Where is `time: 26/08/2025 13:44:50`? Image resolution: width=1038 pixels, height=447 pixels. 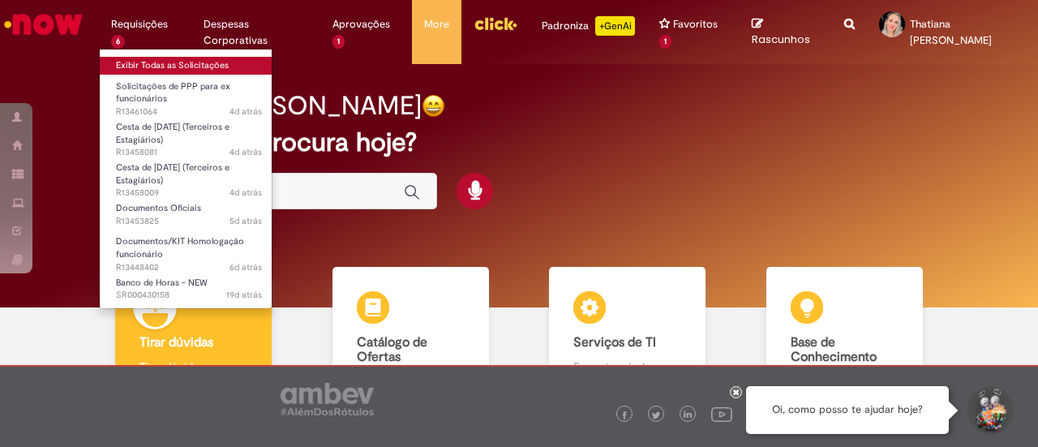 time: 26/08/2025 13:44:50 is located at coordinates (246, 267).